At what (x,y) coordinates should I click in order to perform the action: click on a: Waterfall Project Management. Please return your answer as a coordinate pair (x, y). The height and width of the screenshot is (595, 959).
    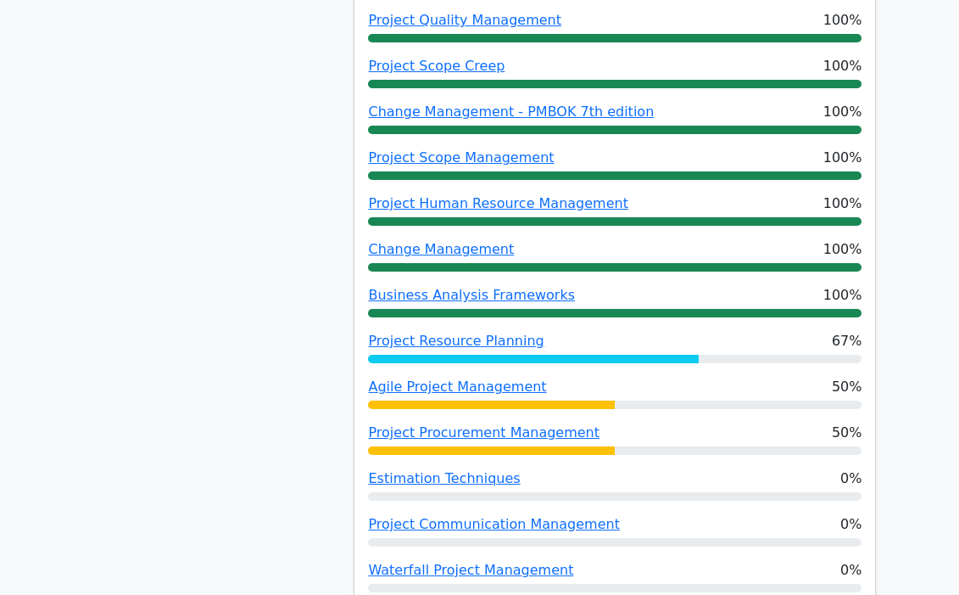
    Looking at the image, I should click on (471, 569).